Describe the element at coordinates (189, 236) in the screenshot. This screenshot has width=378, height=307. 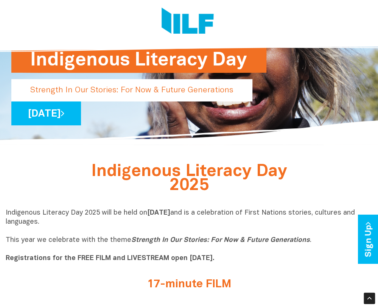
I see `p: Indigenous Literacy Day 2025 will be held on and is a celebration of First Nations stories, cultu...` at that location.